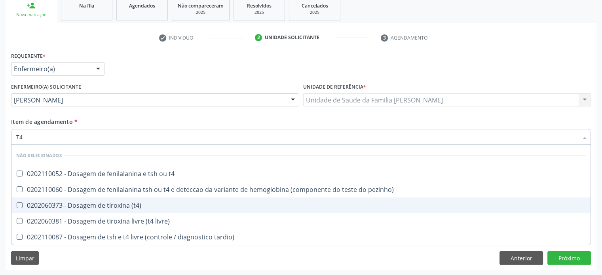 This screenshot has width=602, height=275. Describe the element at coordinates (46, 87) in the screenshot. I see `label: Enfermeiro(a) solicitante` at that location.